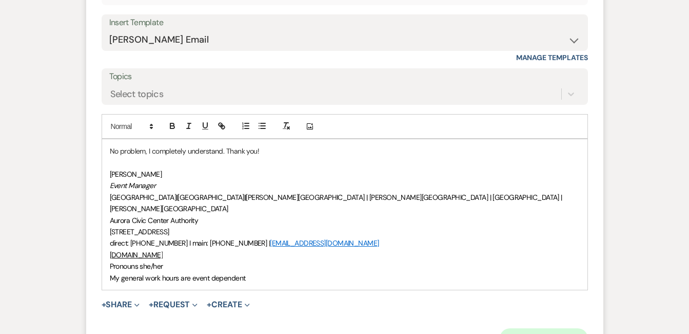  I want to click on button: Share, so click(121, 304).